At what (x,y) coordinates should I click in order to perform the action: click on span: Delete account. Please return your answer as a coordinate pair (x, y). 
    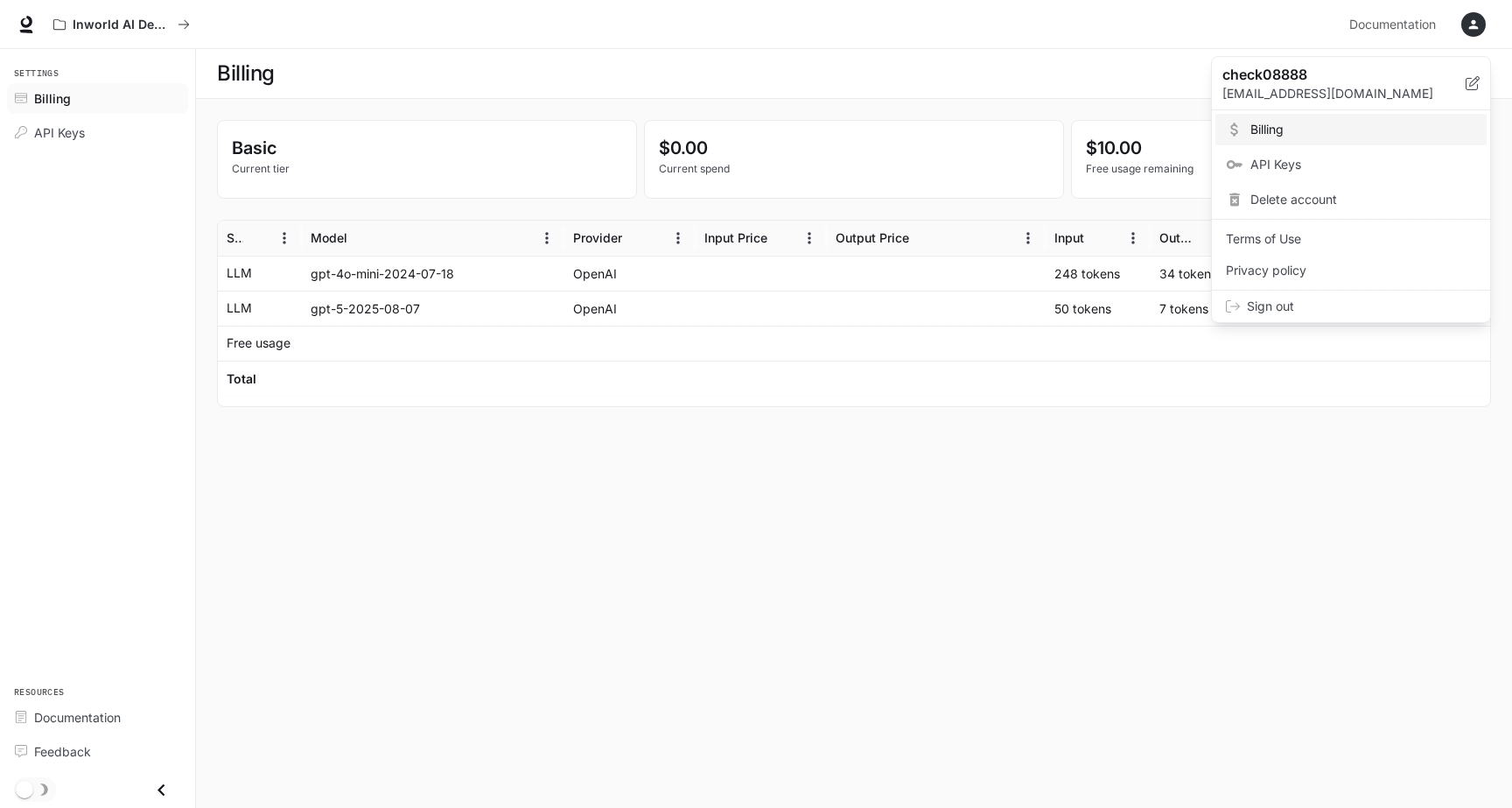
    Looking at the image, I should click on (1363, 200).